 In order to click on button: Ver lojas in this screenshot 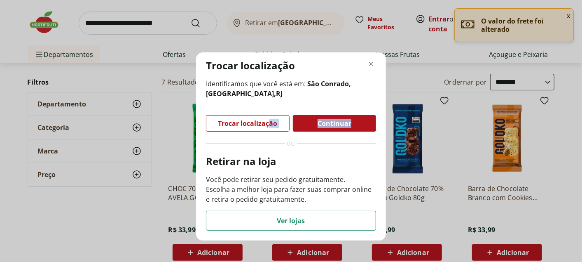, I will do `click(291, 221)`.